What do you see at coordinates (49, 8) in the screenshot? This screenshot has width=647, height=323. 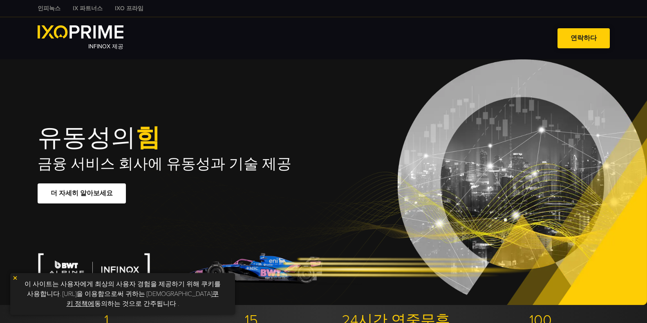 I see `font: 인피녹스` at bounding box center [49, 8].